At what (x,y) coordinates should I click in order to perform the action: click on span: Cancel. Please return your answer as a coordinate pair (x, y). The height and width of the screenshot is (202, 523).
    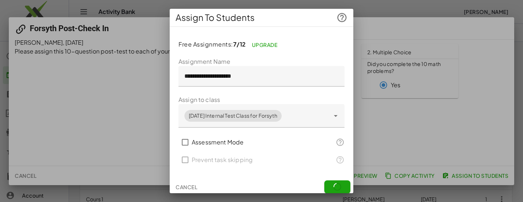
    Looking at the image, I should click on (186, 187).